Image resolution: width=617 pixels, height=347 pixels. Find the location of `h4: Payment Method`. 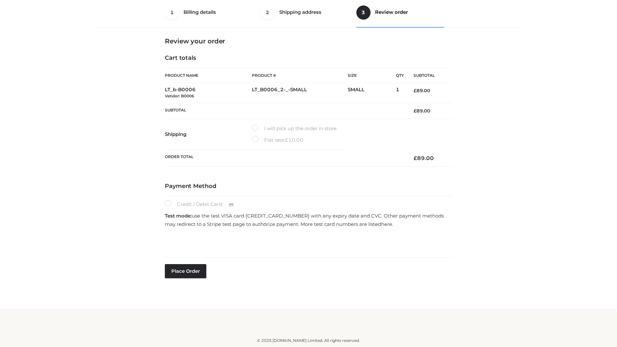

h4: Payment Method is located at coordinates (309, 187).